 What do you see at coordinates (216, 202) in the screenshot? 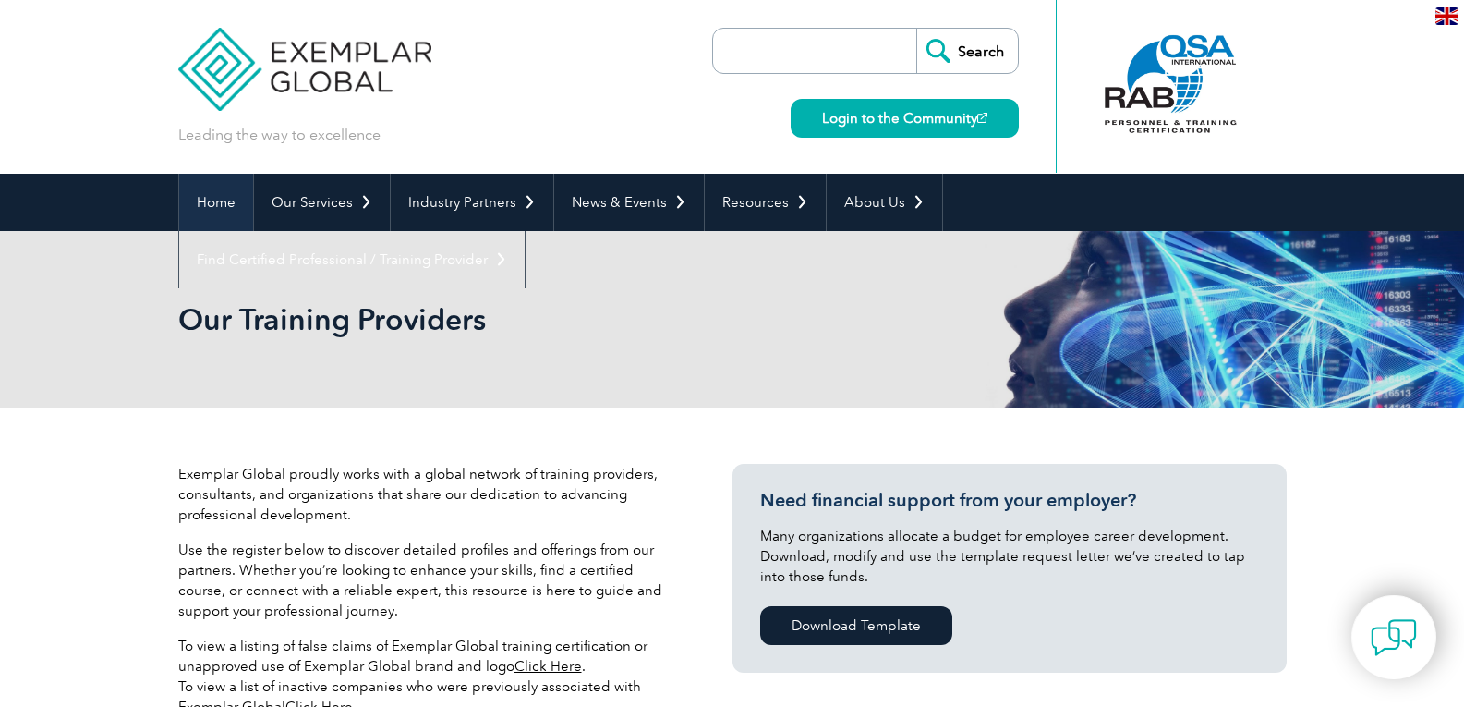
I see `a: Home` at bounding box center [216, 202].